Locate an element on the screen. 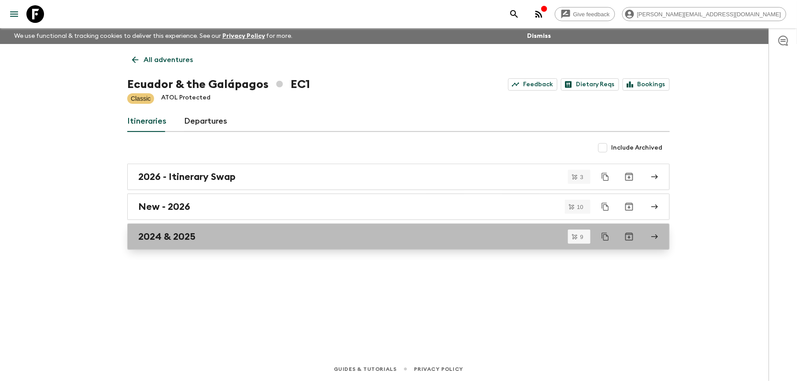 This screenshot has height=381, width=797. p: Classic is located at coordinates (140, 99).